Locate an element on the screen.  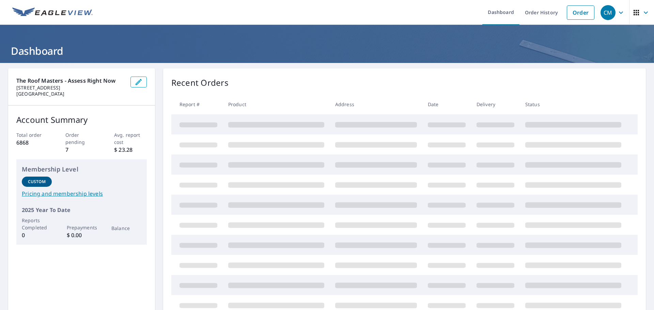
p: Custom is located at coordinates (37, 182).